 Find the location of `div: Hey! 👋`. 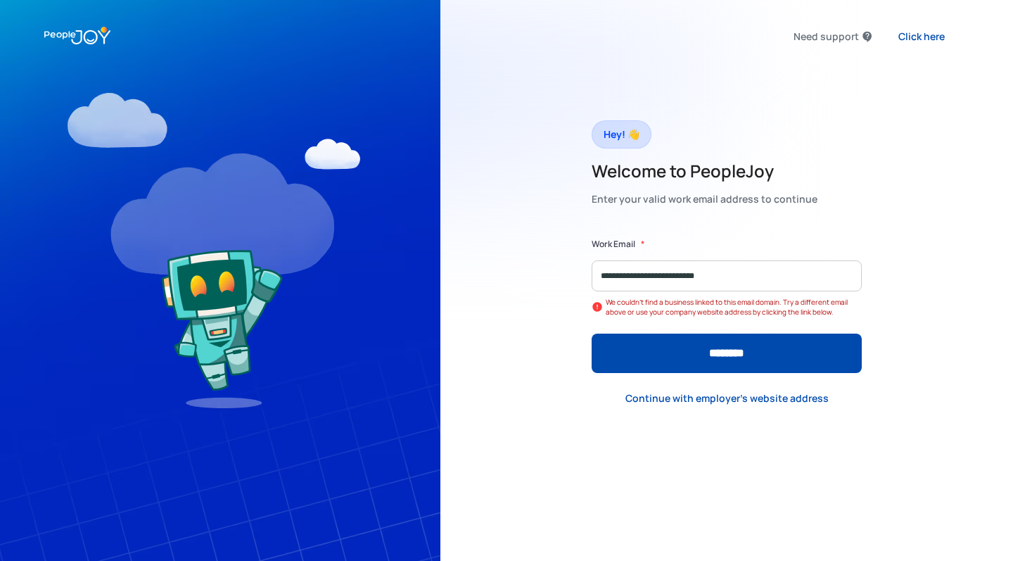

div: Hey! 👋 is located at coordinates (621, 134).